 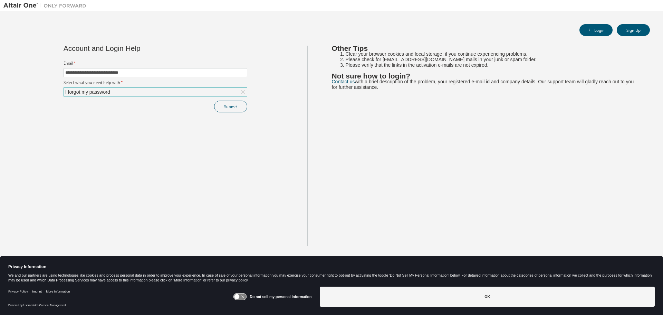 What do you see at coordinates (596, 30) in the screenshot?
I see `button: Login` at bounding box center [596, 30].